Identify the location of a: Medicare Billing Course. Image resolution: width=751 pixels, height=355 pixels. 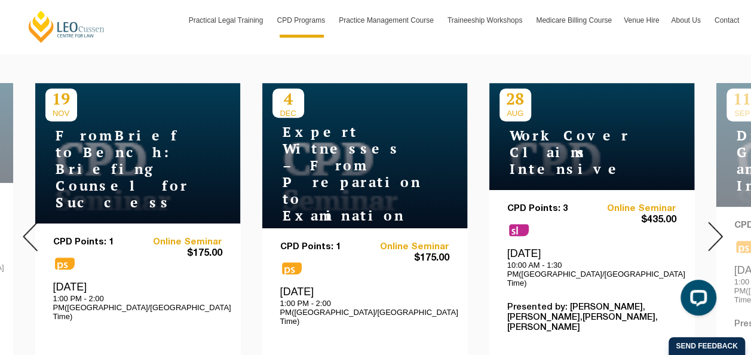
(573, 20).